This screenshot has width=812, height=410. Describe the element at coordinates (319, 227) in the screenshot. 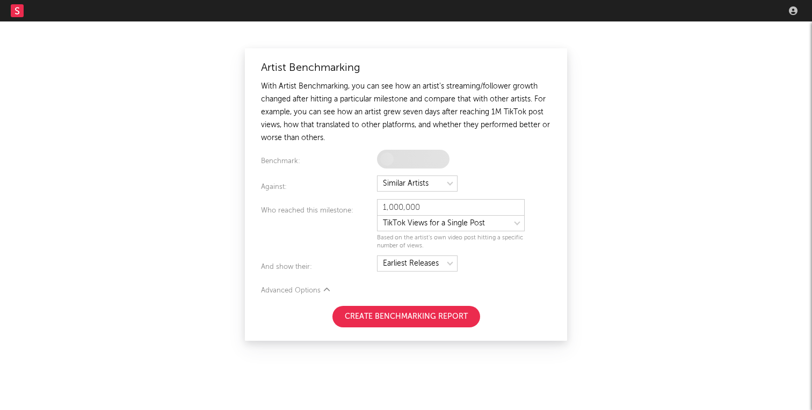

I see `div: Who reached this milestone:` at that location.